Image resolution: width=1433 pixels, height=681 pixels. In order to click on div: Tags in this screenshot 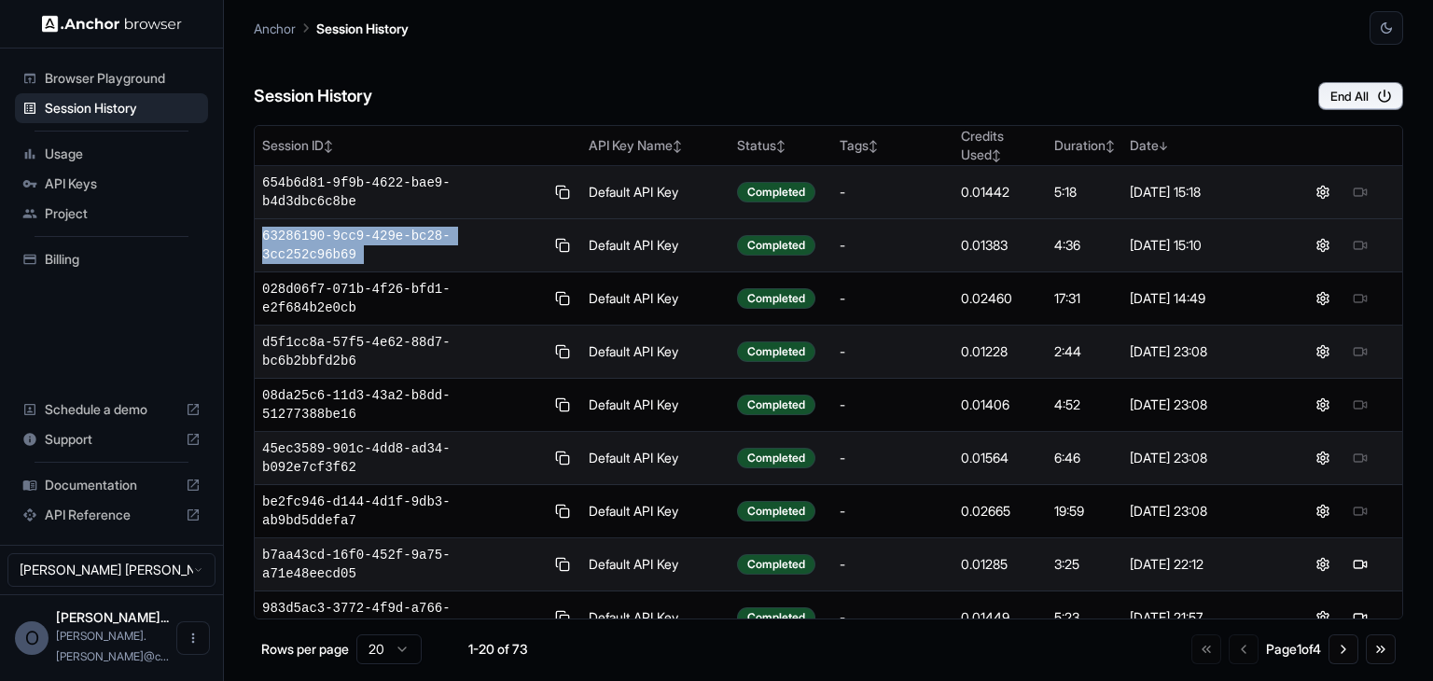, I will do `click(893, 145)`.